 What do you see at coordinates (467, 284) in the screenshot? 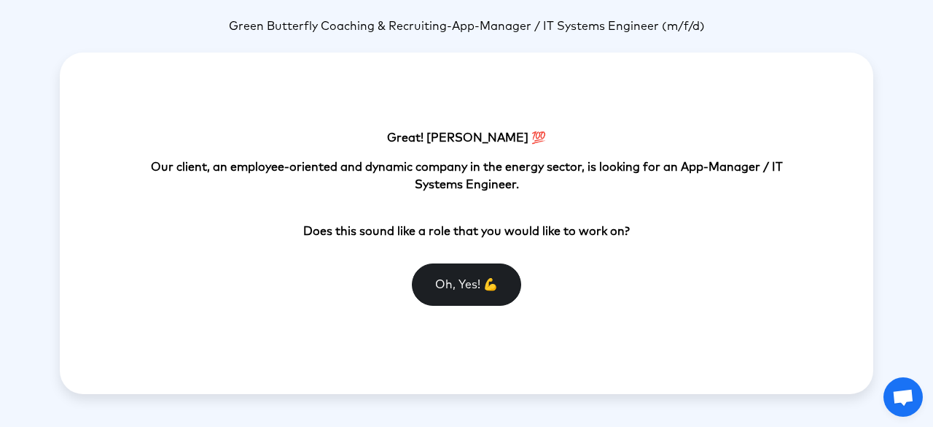
I see `button: Oh, Yes! 💪` at bounding box center [467, 284].